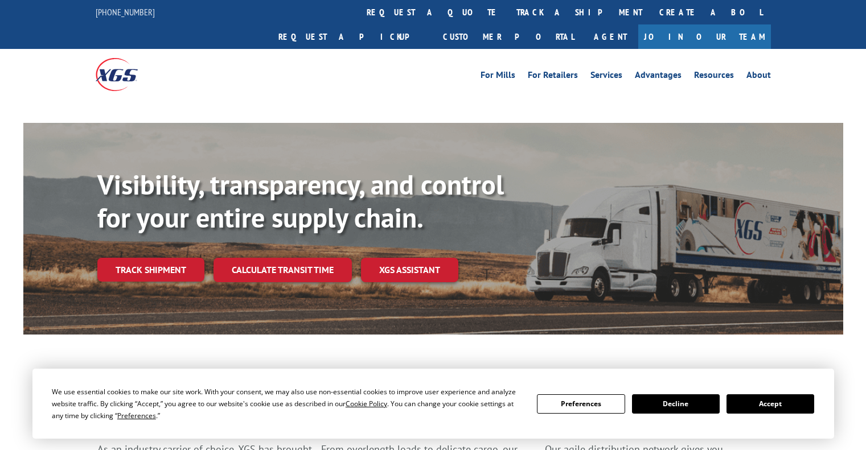 Image resolution: width=866 pixels, height=450 pixels. What do you see at coordinates (606, 77) in the screenshot?
I see `a: Services` at bounding box center [606, 77].